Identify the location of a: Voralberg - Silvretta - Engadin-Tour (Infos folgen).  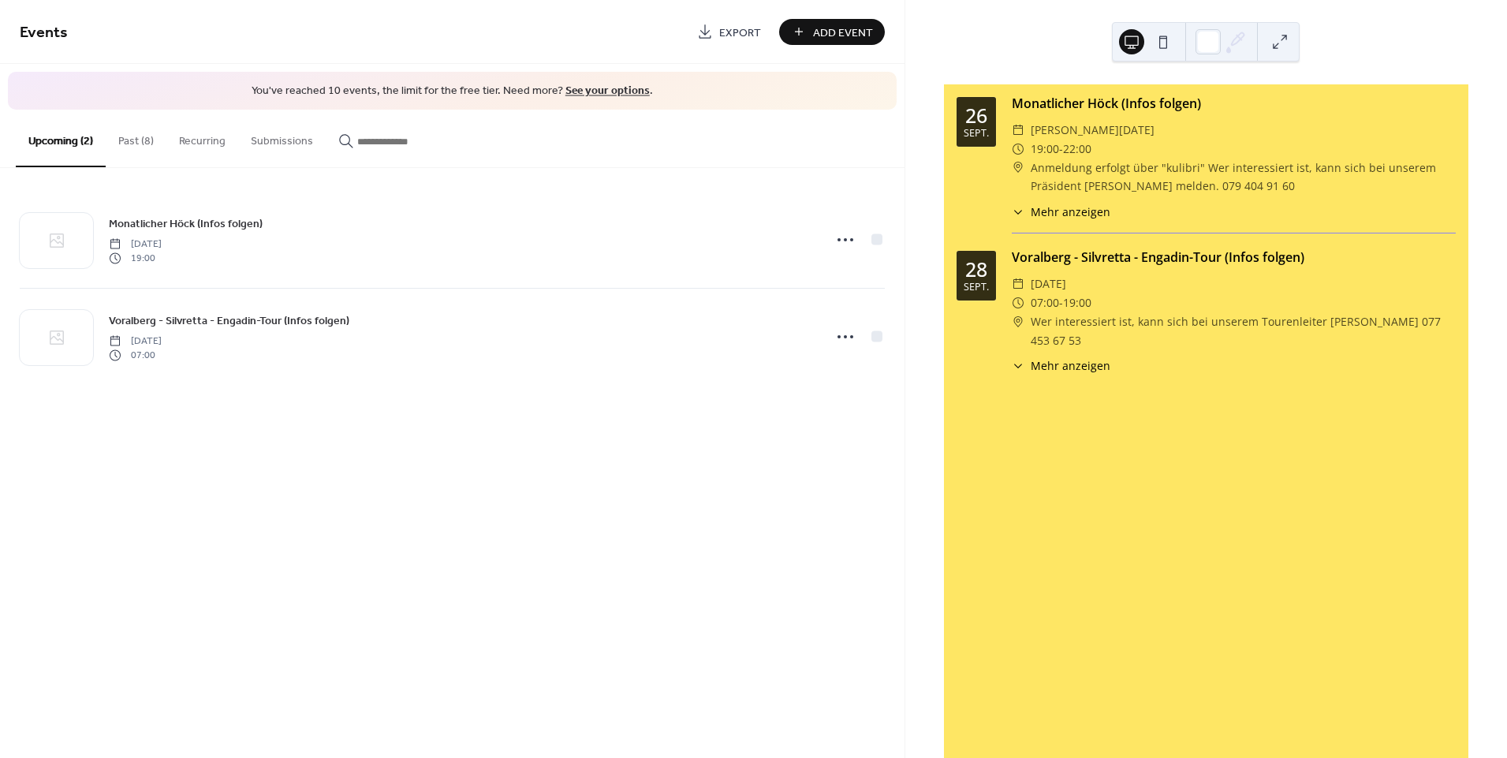
(229, 320).